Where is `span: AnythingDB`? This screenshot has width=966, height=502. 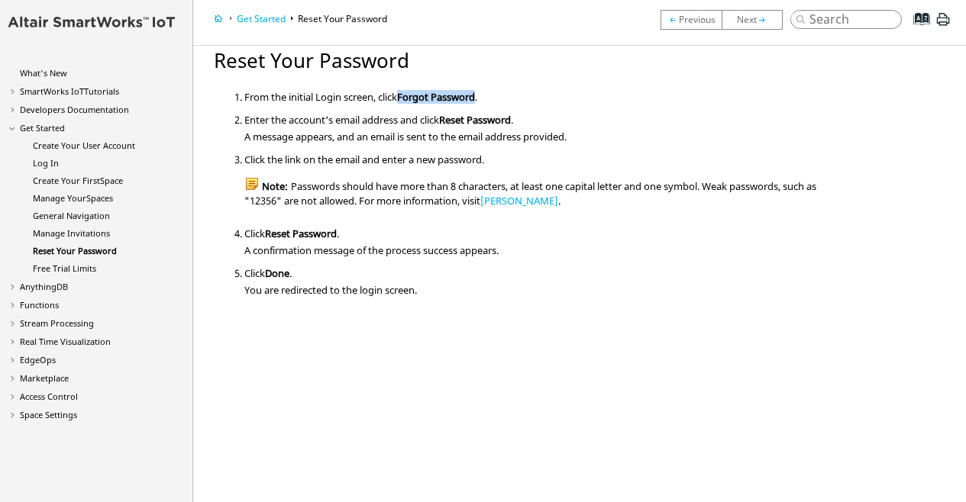
span: AnythingDB is located at coordinates (44, 286).